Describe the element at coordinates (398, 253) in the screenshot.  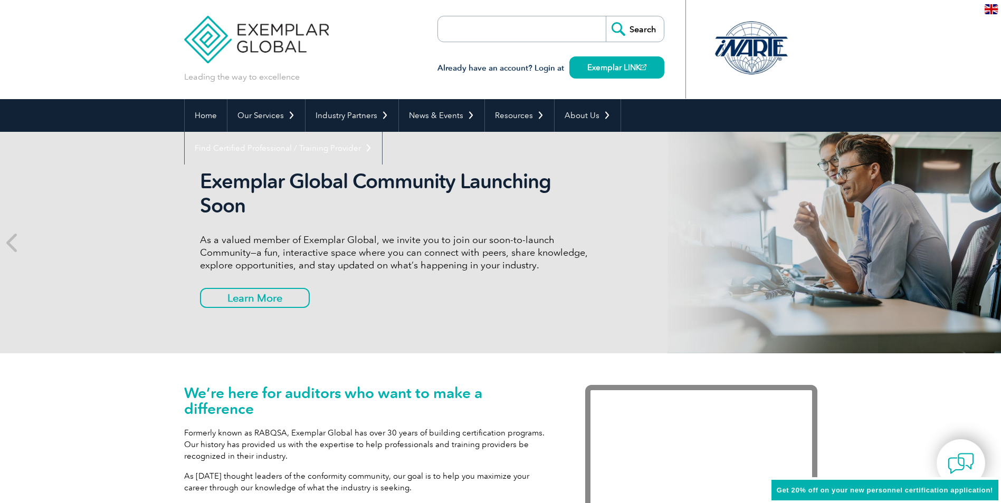
I see `p: As a valued member of Exemplar Global, we invite you to join our soon-to-launch Community—a fun, ...` at that location.